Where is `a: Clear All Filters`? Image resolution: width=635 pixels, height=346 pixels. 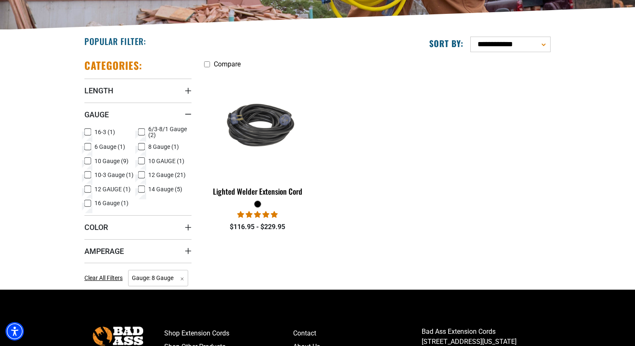
a: Clear All Filters is located at coordinates (105, 278).